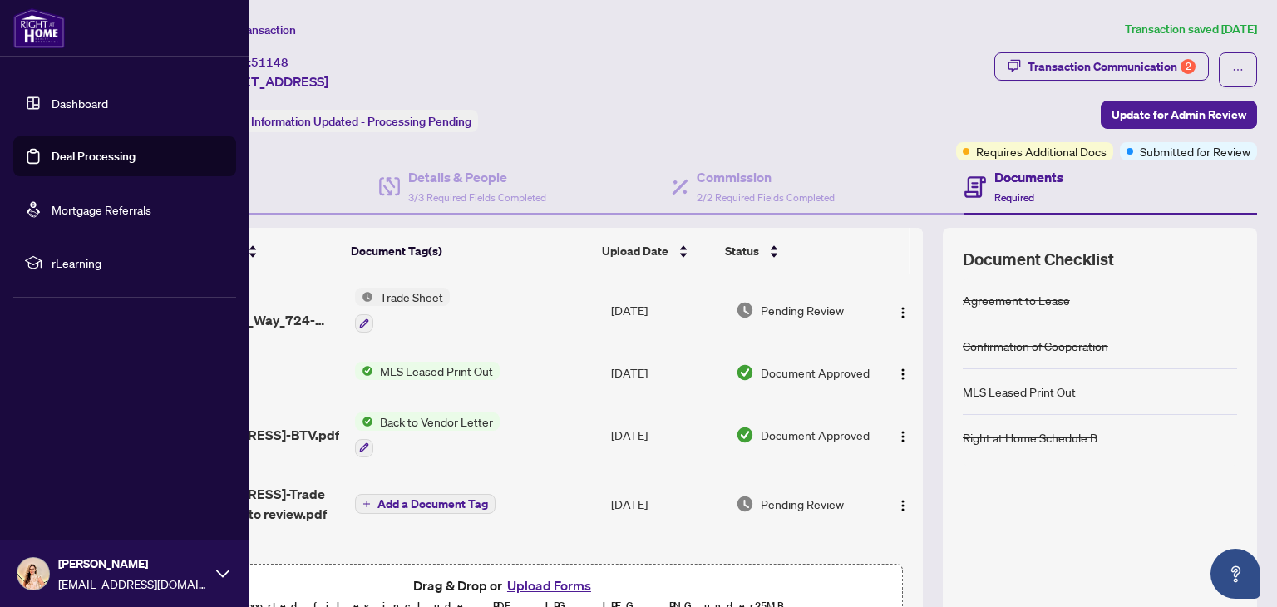  I want to click on a: Deal Processing, so click(93, 156).